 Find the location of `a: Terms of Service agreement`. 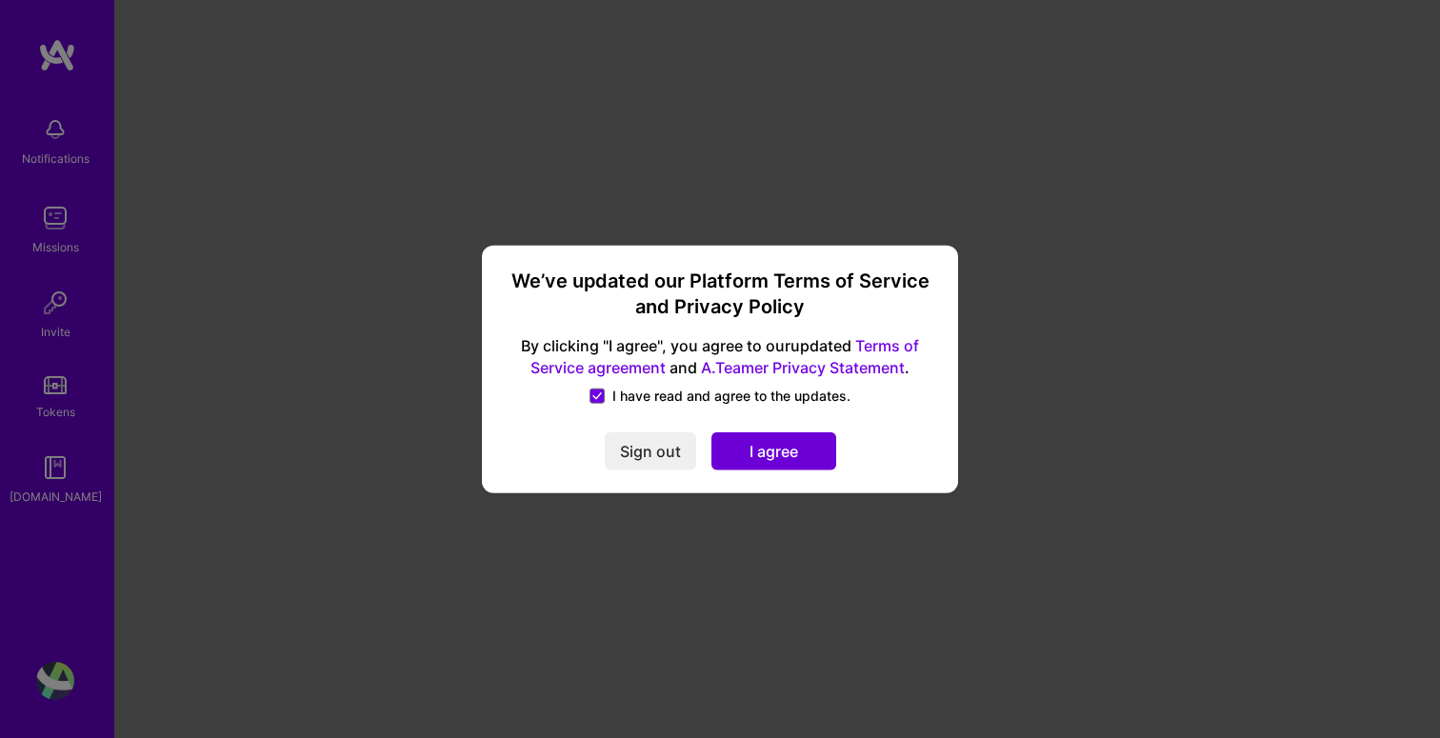

a: Terms of Service agreement is located at coordinates (725, 356).